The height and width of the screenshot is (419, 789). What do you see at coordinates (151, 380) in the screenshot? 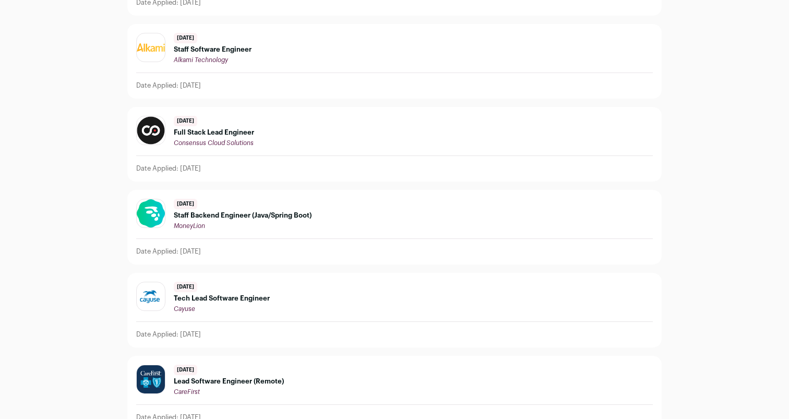
I see `img: 483604e05192940b73af6ecdda43fe5663c45000c387066645d936b0be18391f.jpg` at bounding box center [151, 380].